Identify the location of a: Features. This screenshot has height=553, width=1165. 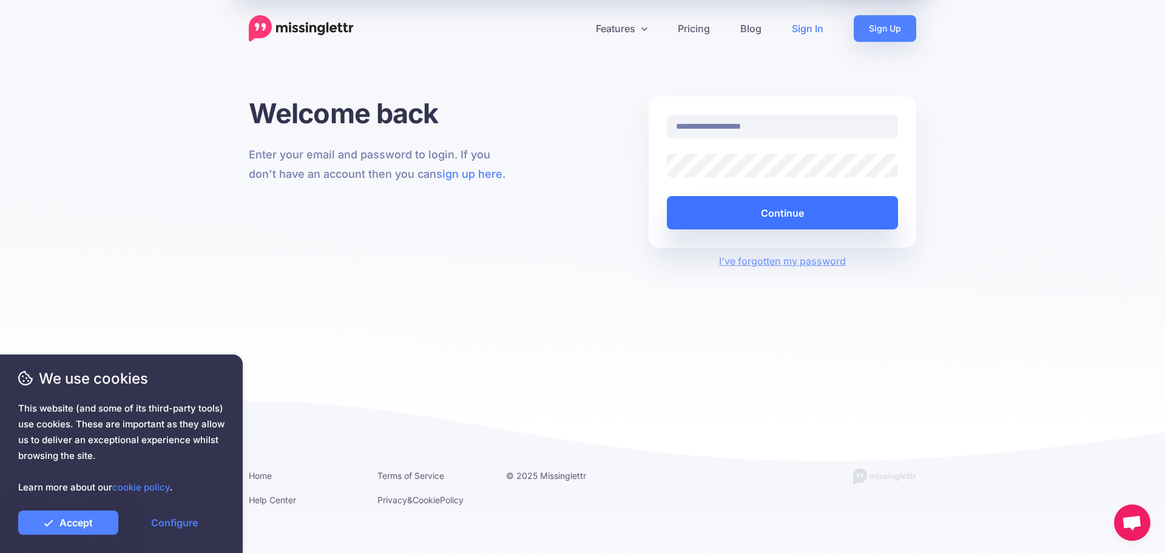
(621, 29).